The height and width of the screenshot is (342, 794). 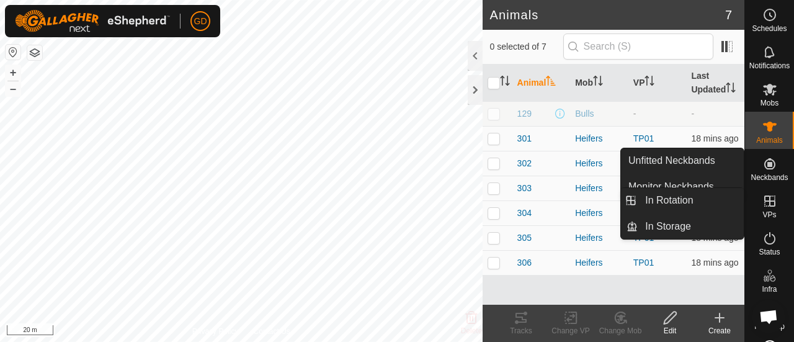 I want to click on li: In Rotation, so click(x=682, y=200).